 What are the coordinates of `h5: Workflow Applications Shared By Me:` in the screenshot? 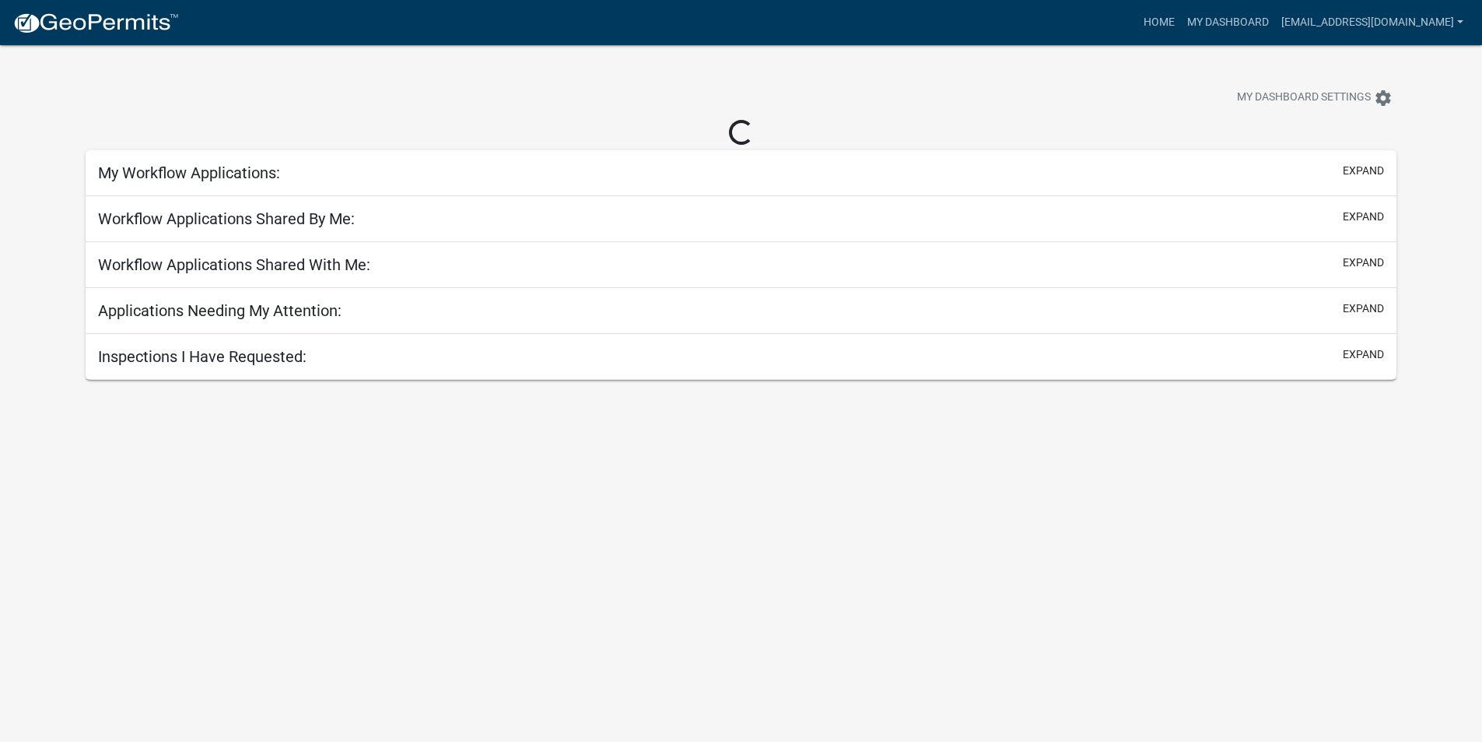 It's located at (226, 219).